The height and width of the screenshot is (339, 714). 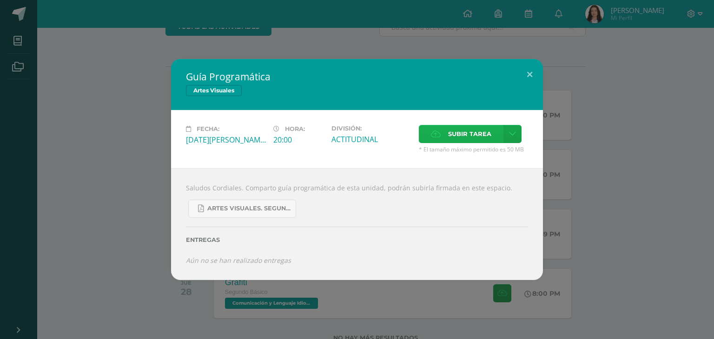 What do you see at coordinates (371, 128) in the screenshot?
I see `label: División:` at bounding box center [371, 128].